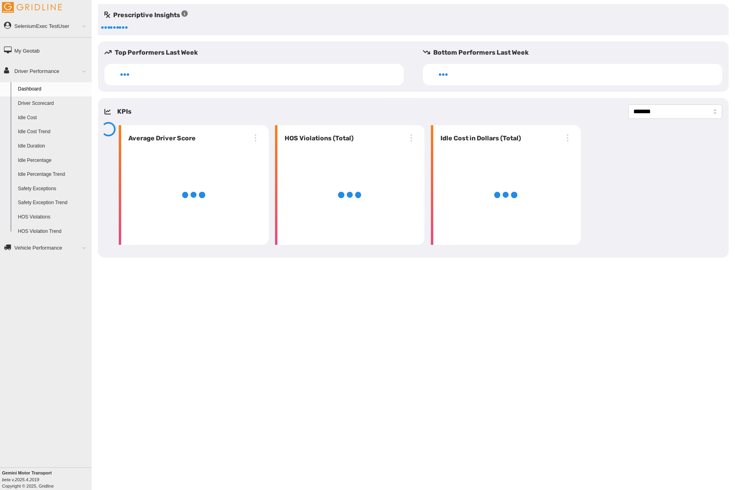 This screenshot has height=490, width=735. What do you see at coordinates (53, 161) in the screenshot?
I see `a: Idle Percentage` at bounding box center [53, 161].